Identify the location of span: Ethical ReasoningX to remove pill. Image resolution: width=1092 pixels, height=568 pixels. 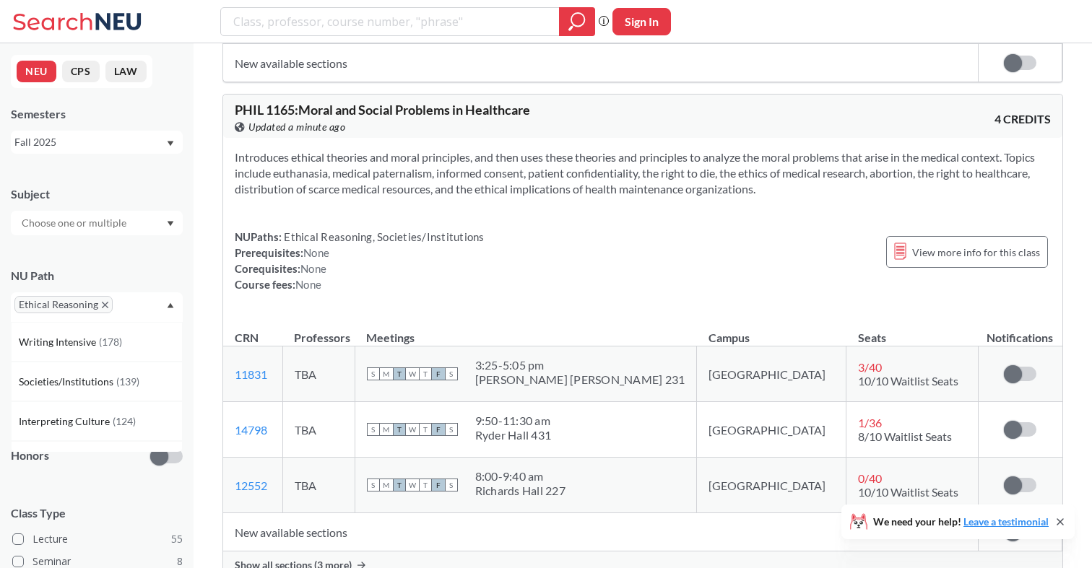
(64, 305).